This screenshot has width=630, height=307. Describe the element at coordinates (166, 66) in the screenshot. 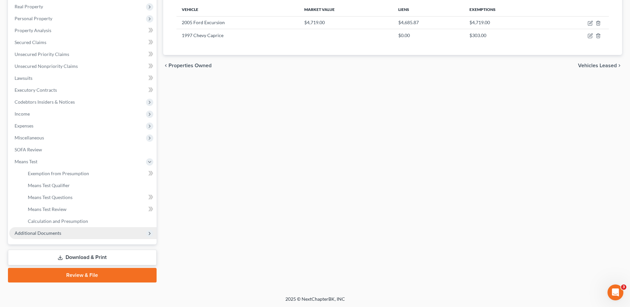

I see `i: chevron_left` at that location.